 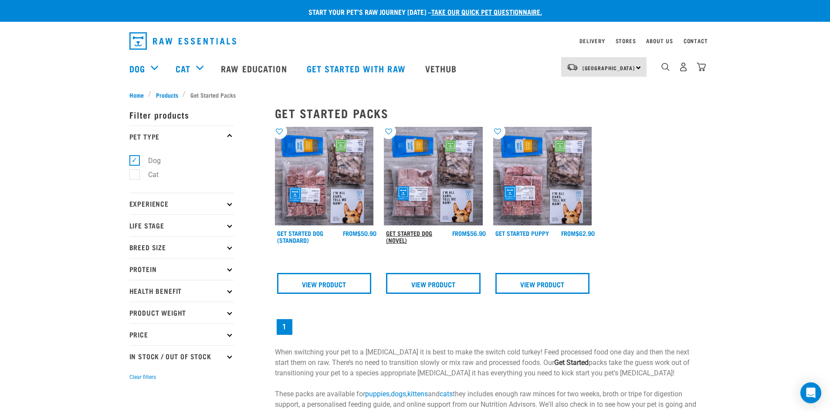 What do you see at coordinates (578, 233) in the screenshot?
I see `div: $62.90` at bounding box center [578, 233].